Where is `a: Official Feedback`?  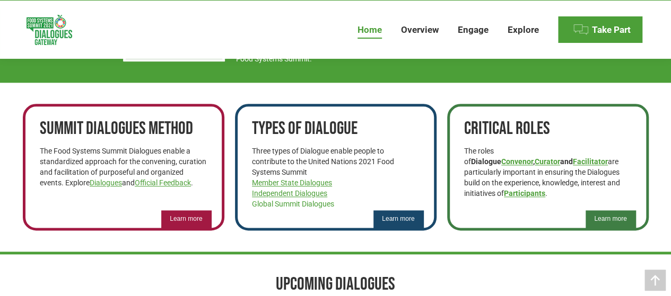
a: Official Feedback is located at coordinates (163, 183).